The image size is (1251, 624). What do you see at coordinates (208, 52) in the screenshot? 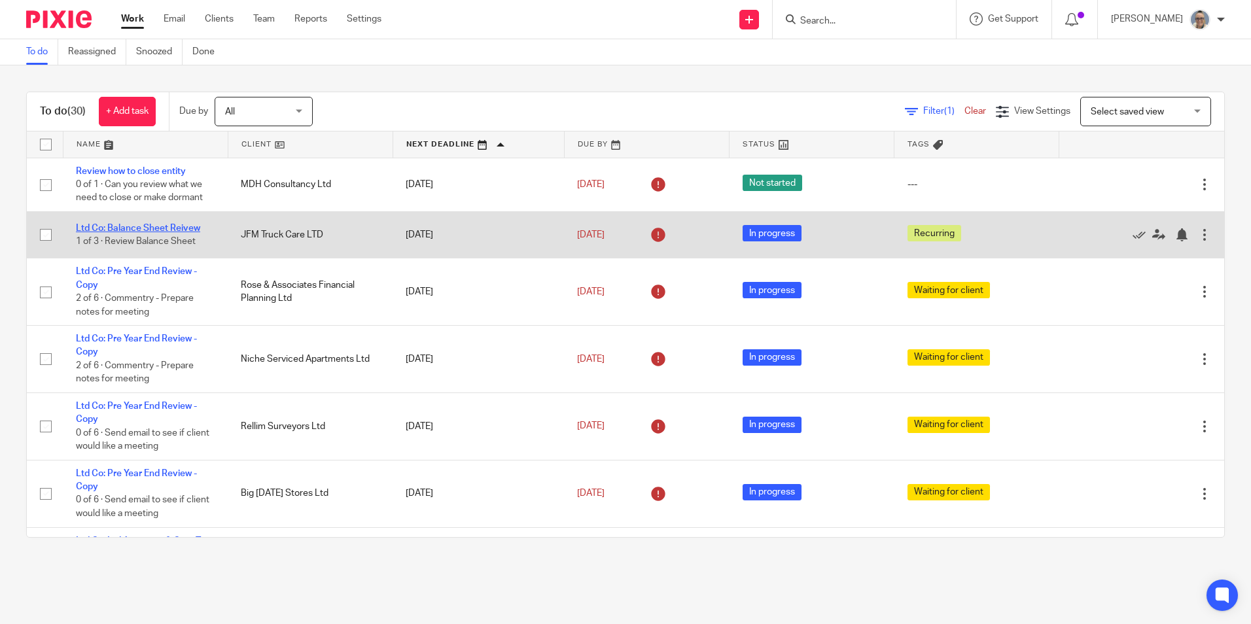
I see `a: Done` at bounding box center [208, 52].